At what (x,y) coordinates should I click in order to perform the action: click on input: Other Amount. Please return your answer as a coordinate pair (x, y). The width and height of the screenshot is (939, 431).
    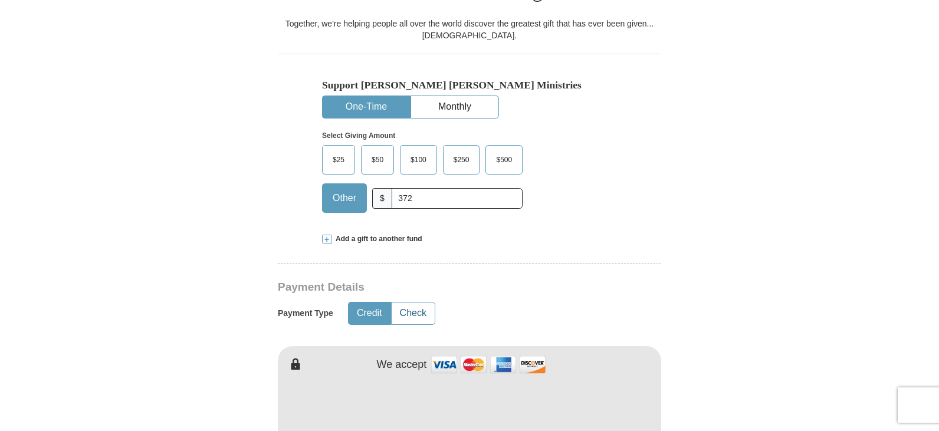
    Looking at the image, I should click on (457, 198).